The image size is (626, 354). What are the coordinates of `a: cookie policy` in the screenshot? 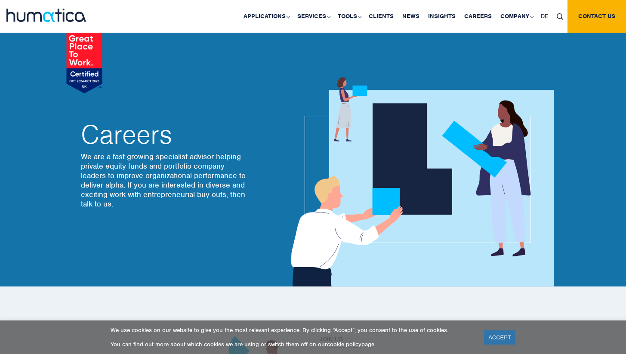 It's located at (344, 344).